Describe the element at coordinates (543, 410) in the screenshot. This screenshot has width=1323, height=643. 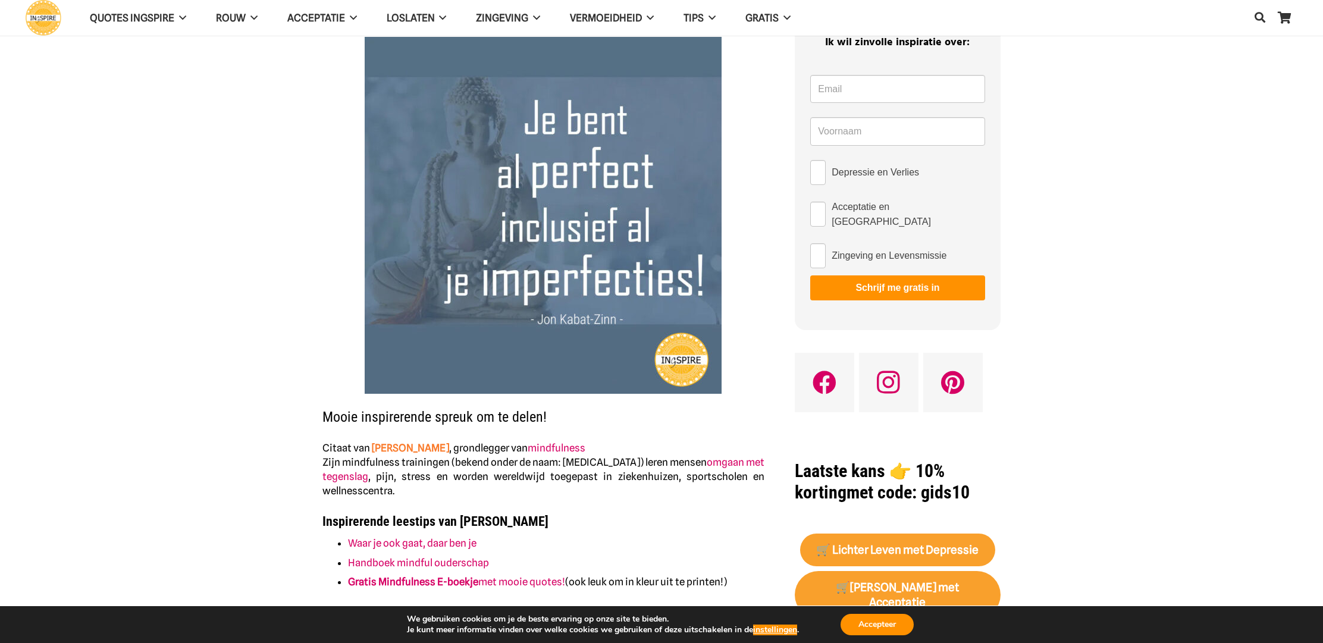
I see `h2: Mooie inspirerende spreuk om te delen!` at that location.